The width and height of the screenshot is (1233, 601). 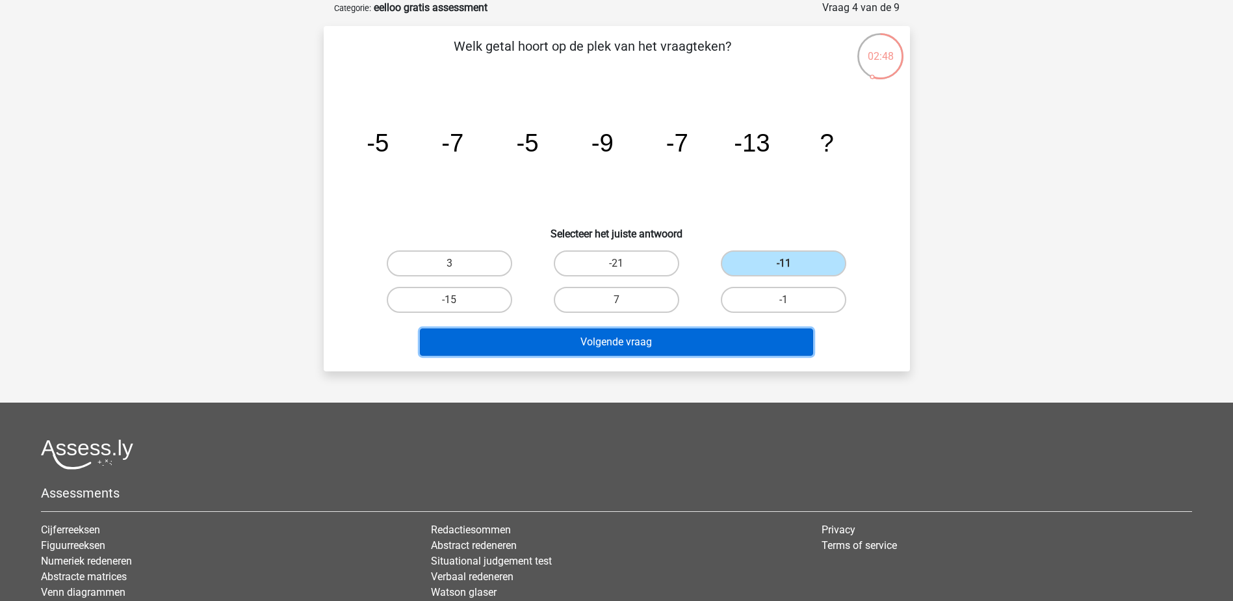 What do you see at coordinates (880, 48) in the screenshot?
I see `div: 02:48` at bounding box center [880, 48].